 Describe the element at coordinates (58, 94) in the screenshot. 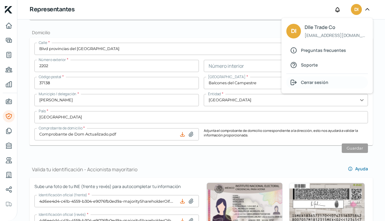

I see `span: Municipio / delegación` at that location.